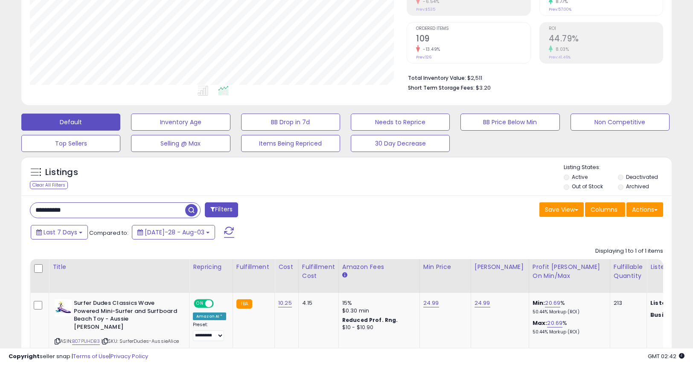 Image resolution: width=693 pixels, height=365 pixels. What do you see at coordinates (666, 356) in the screenshot?
I see `span: 2025-08-12 02:42 GMT` at bounding box center [666, 356].